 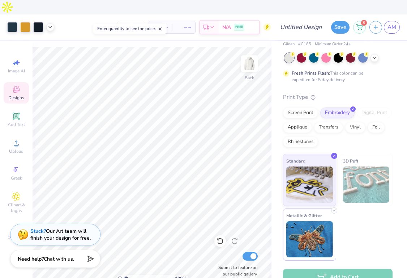 I want to click on div: Embroidery, so click(x=338, y=113).